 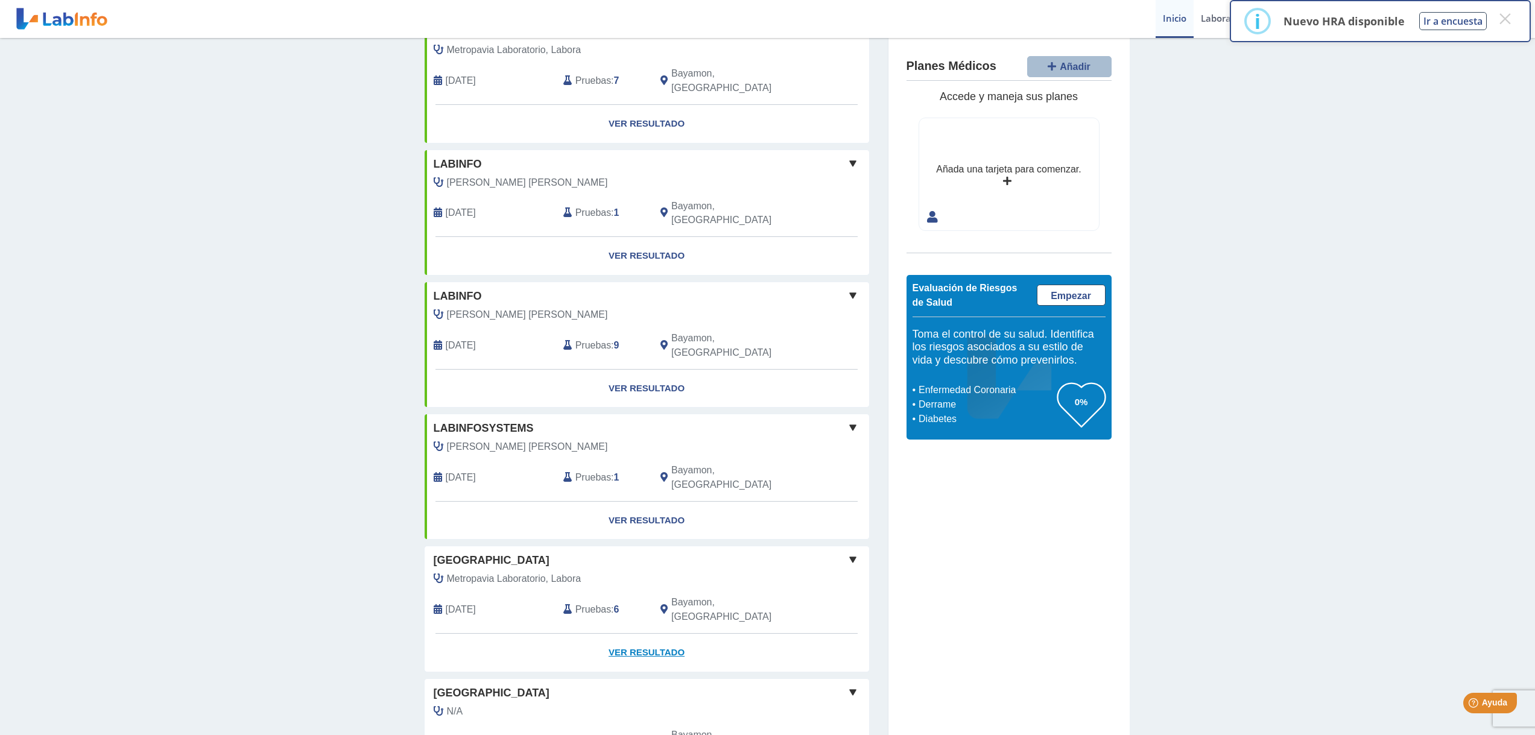 What do you see at coordinates (1008, 169) in the screenshot?
I see `div: Añada una tarjeta para comenzar.` at bounding box center [1008, 169].